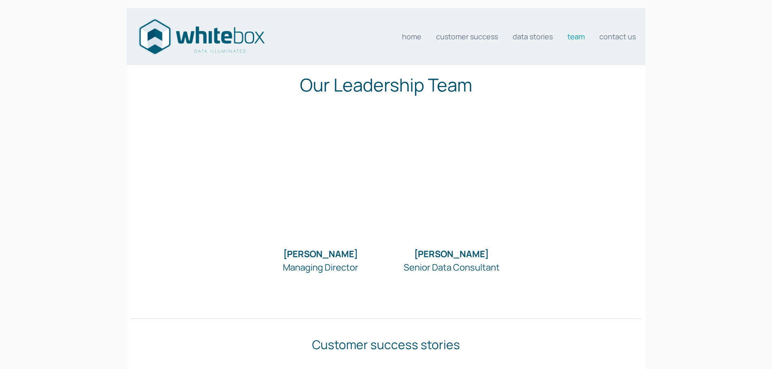  What do you see at coordinates (576, 36) in the screenshot?
I see `a: Team` at bounding box center [576, 36].